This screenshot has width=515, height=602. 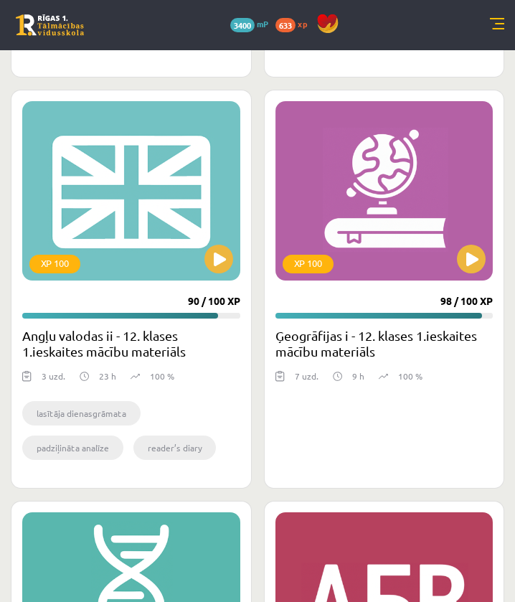 I want to click on span: 633, so click(x=286, y=25).